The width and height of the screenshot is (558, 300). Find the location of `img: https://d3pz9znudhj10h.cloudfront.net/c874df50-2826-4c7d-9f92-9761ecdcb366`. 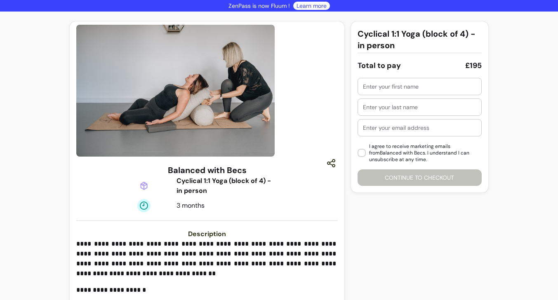

img: https://d3pz9znudhj10h.cloudfront.net/c874df50-2826-4c7d-9f92-9761ecdcb366 is located at coordinates (175, 91).